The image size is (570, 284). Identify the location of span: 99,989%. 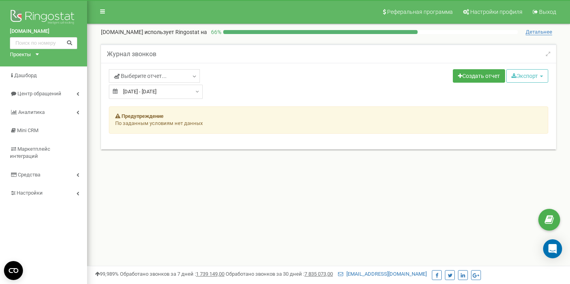
(107, 274).